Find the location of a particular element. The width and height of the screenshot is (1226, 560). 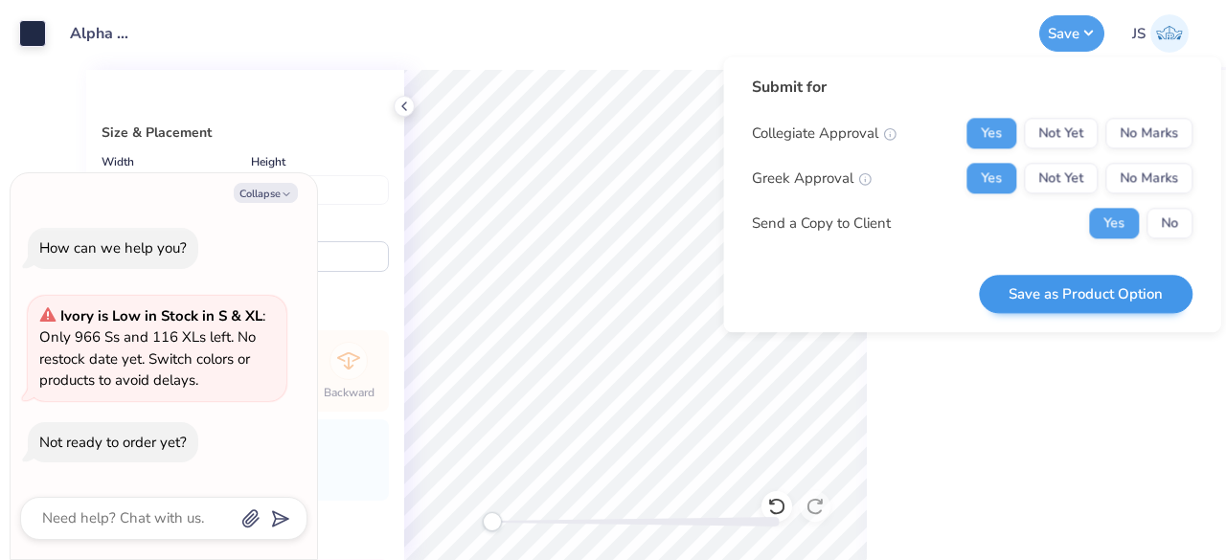

button: Save as Product Option is located at coordinates (1085, 294).